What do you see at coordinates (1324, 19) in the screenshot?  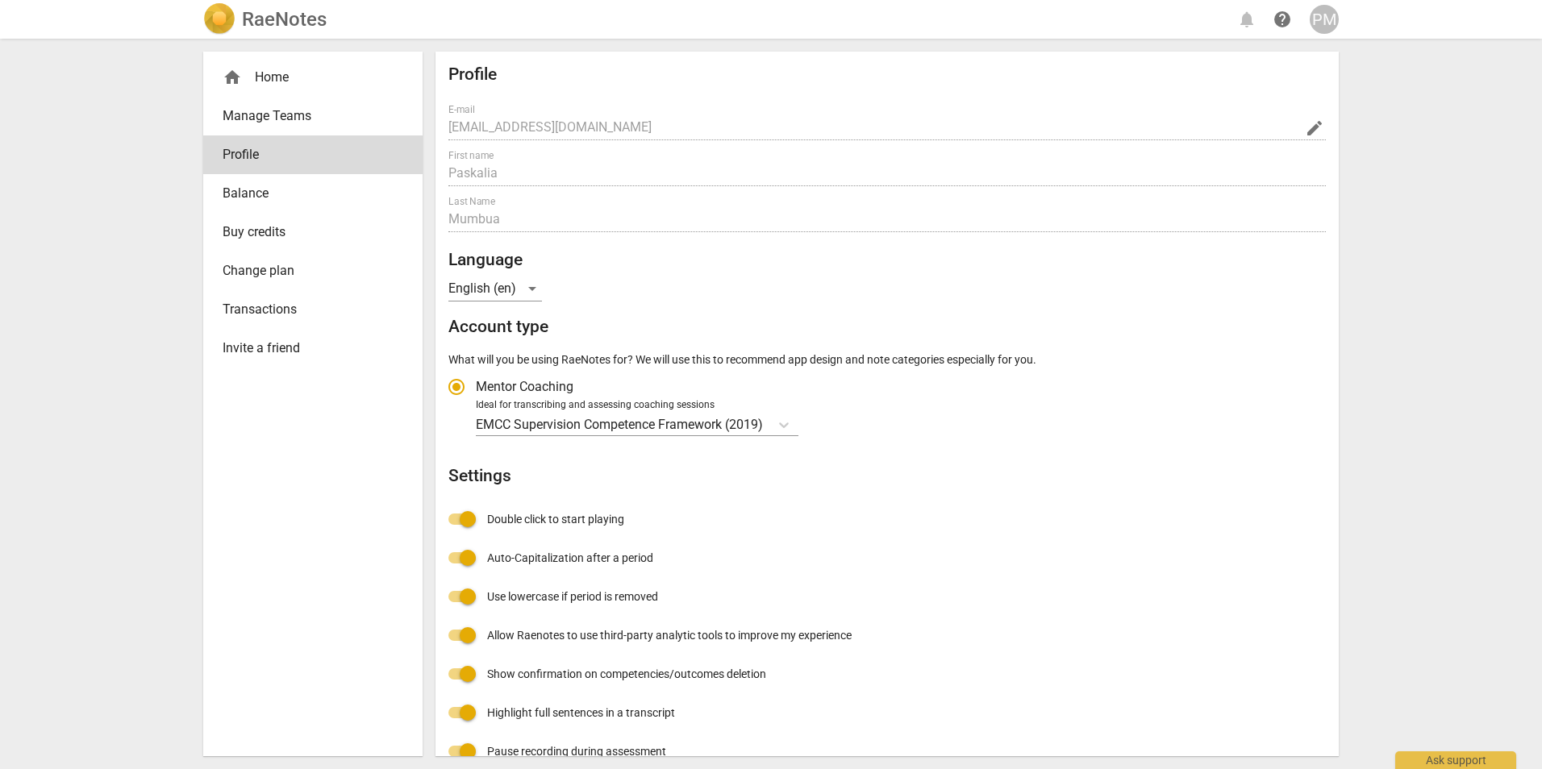 I see `div: PM` at bounding box center [1324, 19].